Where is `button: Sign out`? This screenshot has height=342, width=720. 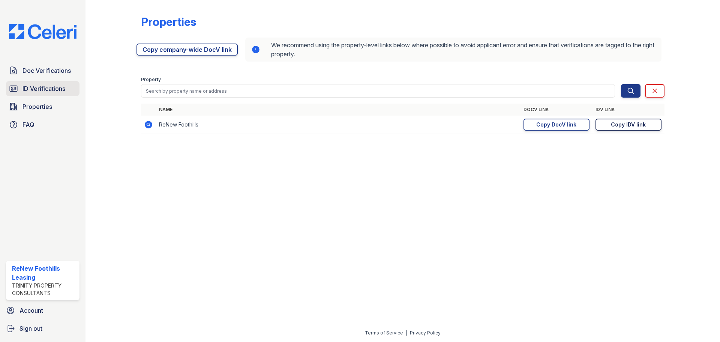 button: Sign out is located at coordinates (43, 328).